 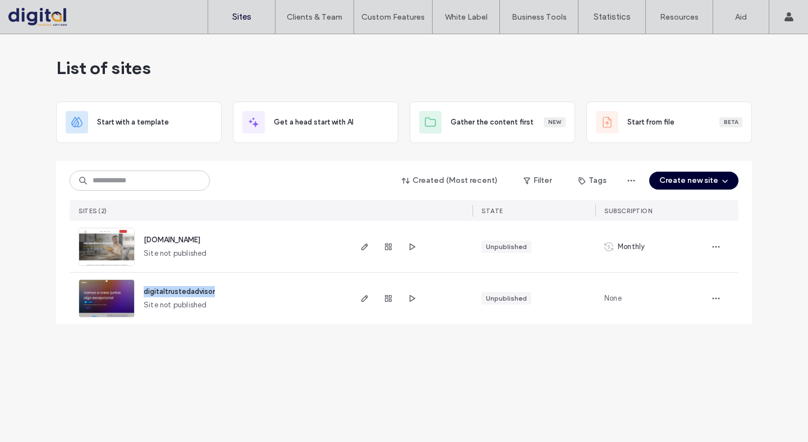 I want to click on button: Created (Most recent), so click(x=450, y=181).